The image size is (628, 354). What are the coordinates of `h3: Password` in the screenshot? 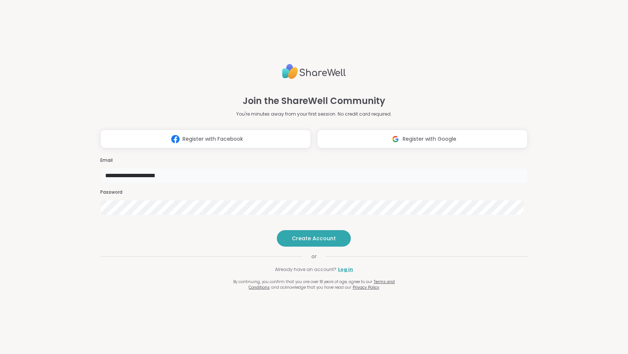 It's located at (314, 192).